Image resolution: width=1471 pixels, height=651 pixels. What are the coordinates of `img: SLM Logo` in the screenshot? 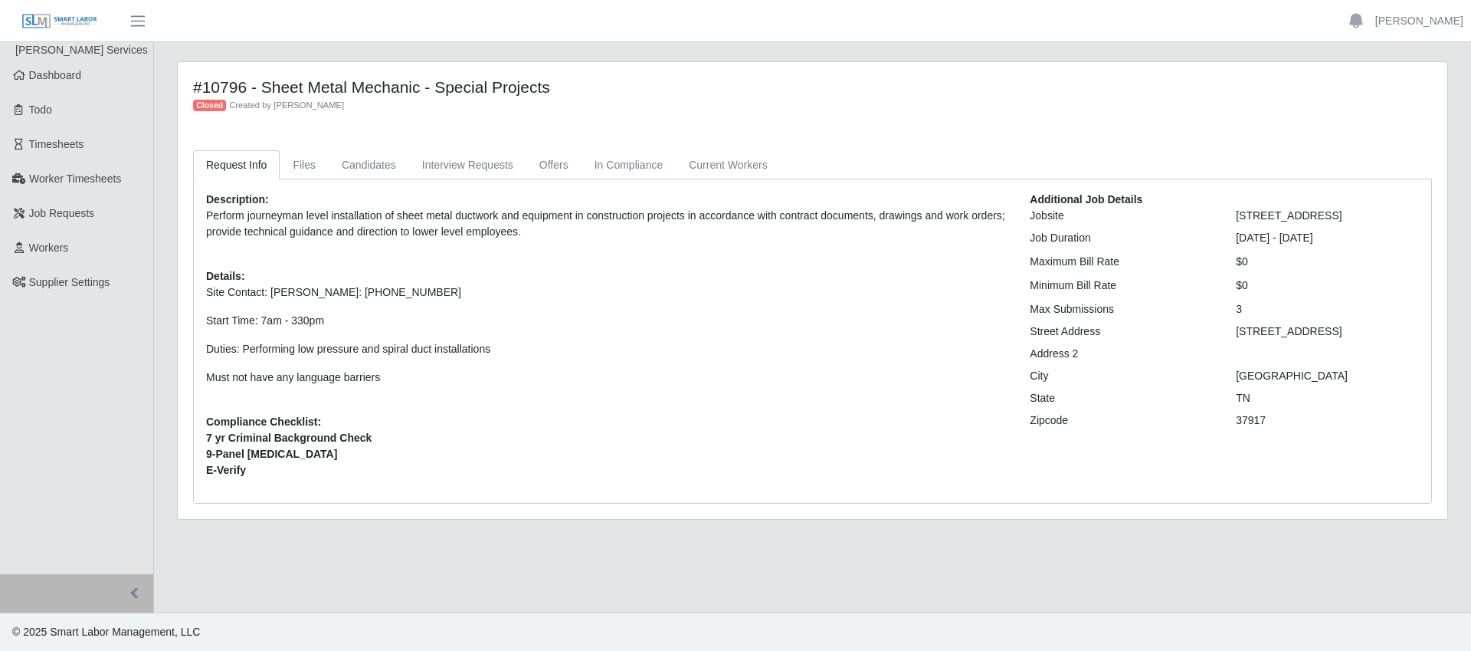 It's located at (60, 21).